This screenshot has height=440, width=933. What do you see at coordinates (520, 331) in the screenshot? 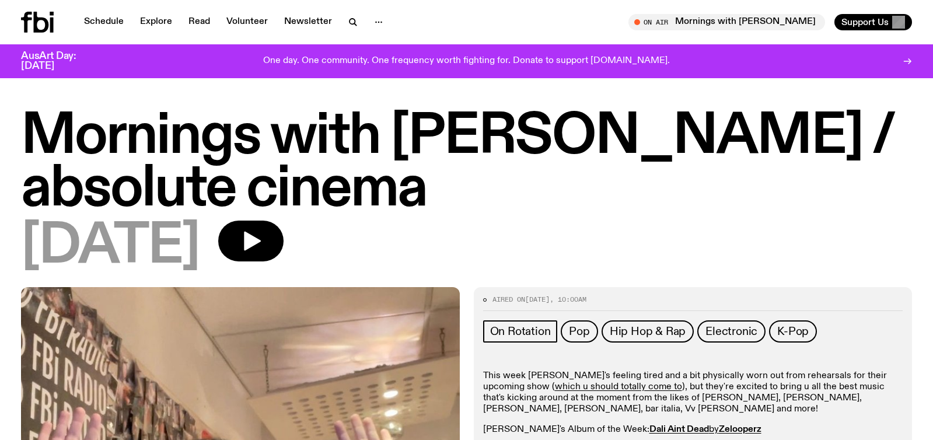
I see `span: On Rotation` at bounding box center [520, 331].